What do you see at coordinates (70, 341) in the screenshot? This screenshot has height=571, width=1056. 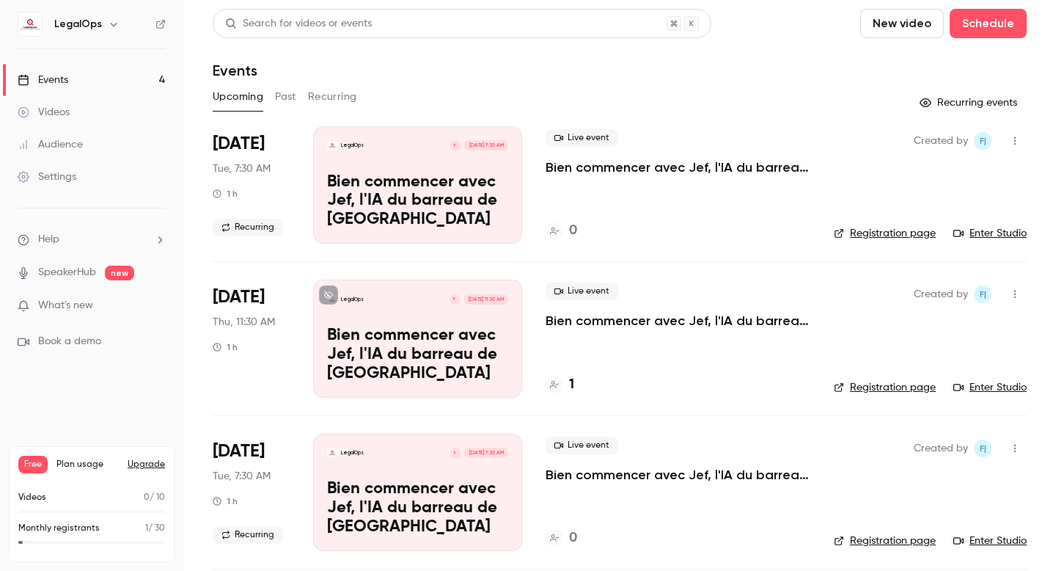 I see `span: Book a demo` at bounding box center [70, 341].